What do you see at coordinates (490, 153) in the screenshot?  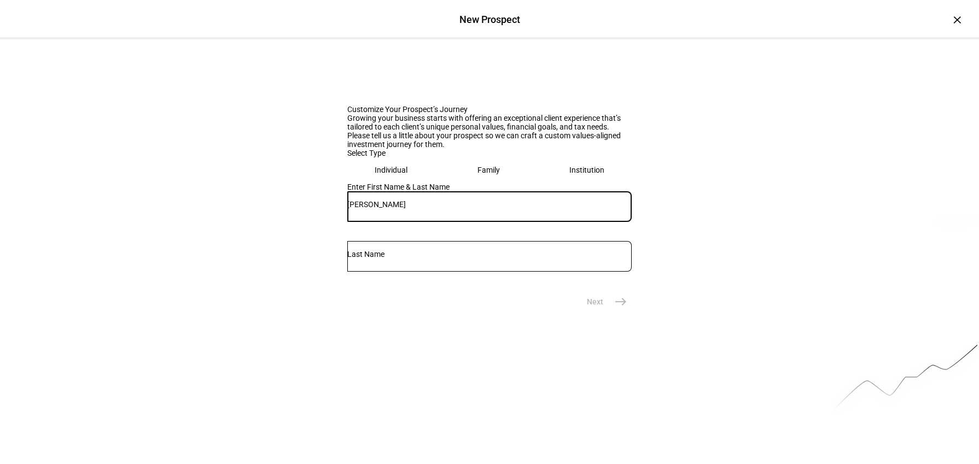 I see `div: Select Type` at bounding box center [490, 153].